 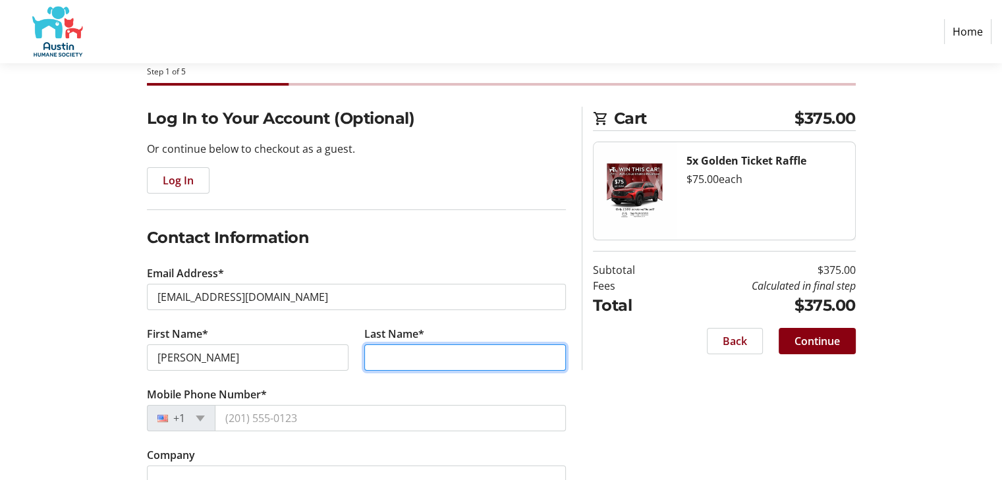 What do you see at coordinates (185, 273) in the screenshot?
I see `label: Email Address*` at bounding box center [185, 273].